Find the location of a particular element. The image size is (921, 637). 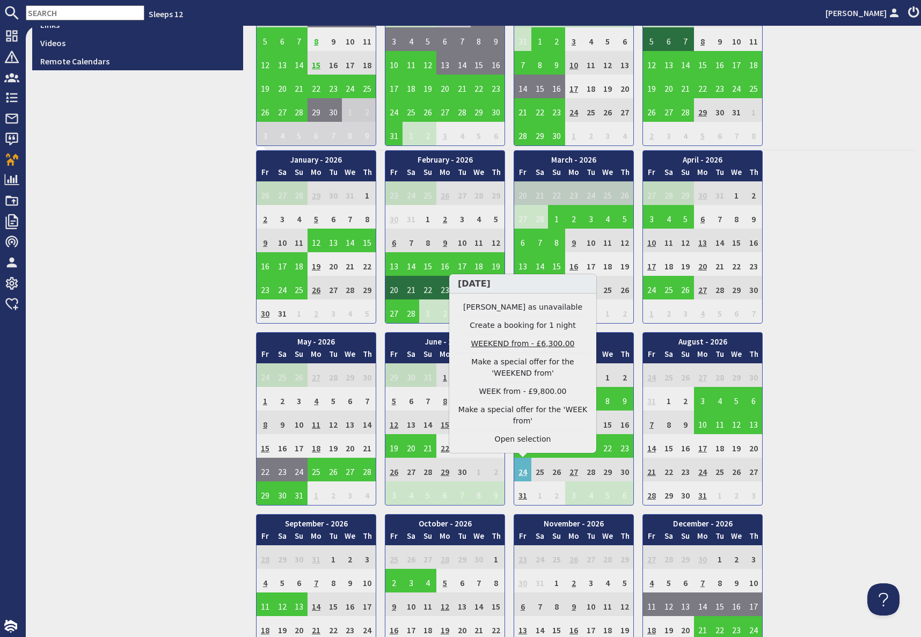

a: Sleeps 12 is located at coordinates (166, 14).